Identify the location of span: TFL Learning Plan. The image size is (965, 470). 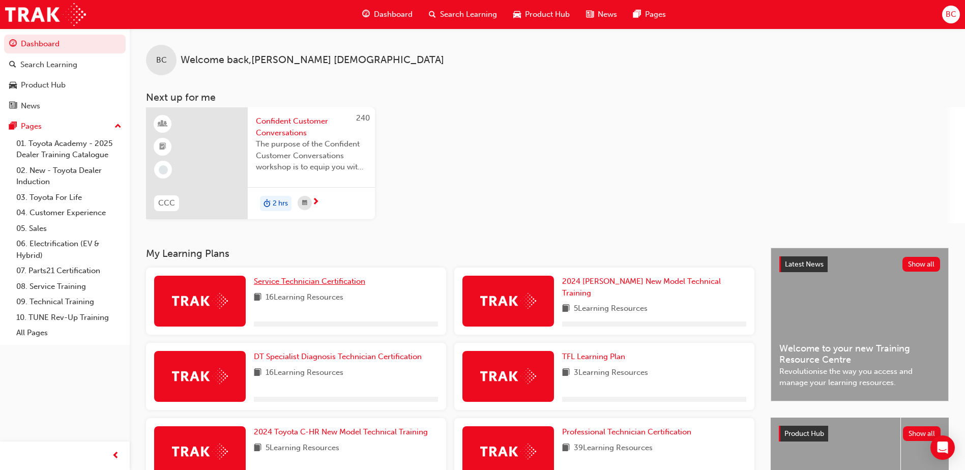
(594, 357).